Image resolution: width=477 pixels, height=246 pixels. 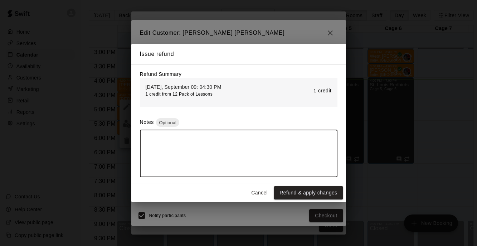 What do you see at coordinates (168, 122) in the screenshot?
I see `span: Optional` at bounding box center [168, 122].